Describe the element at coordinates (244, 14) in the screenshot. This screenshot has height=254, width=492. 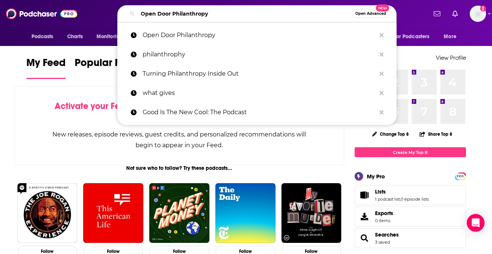
I see `input: Search podcasts, credits, & more...` at that location.